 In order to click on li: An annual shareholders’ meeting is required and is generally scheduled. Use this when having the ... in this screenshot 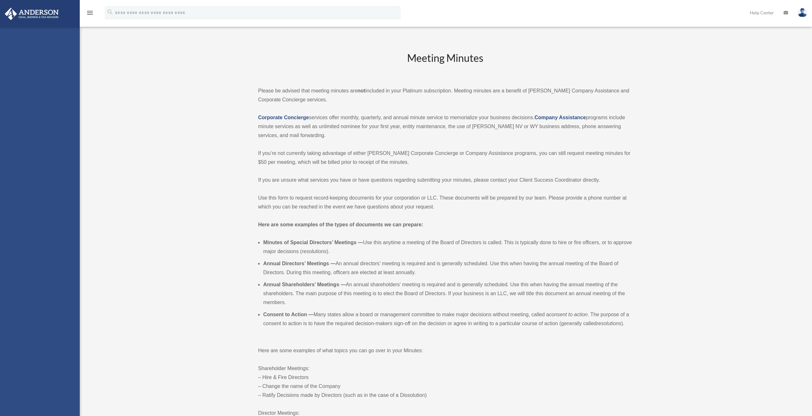, I will do `click(447, 294)`.